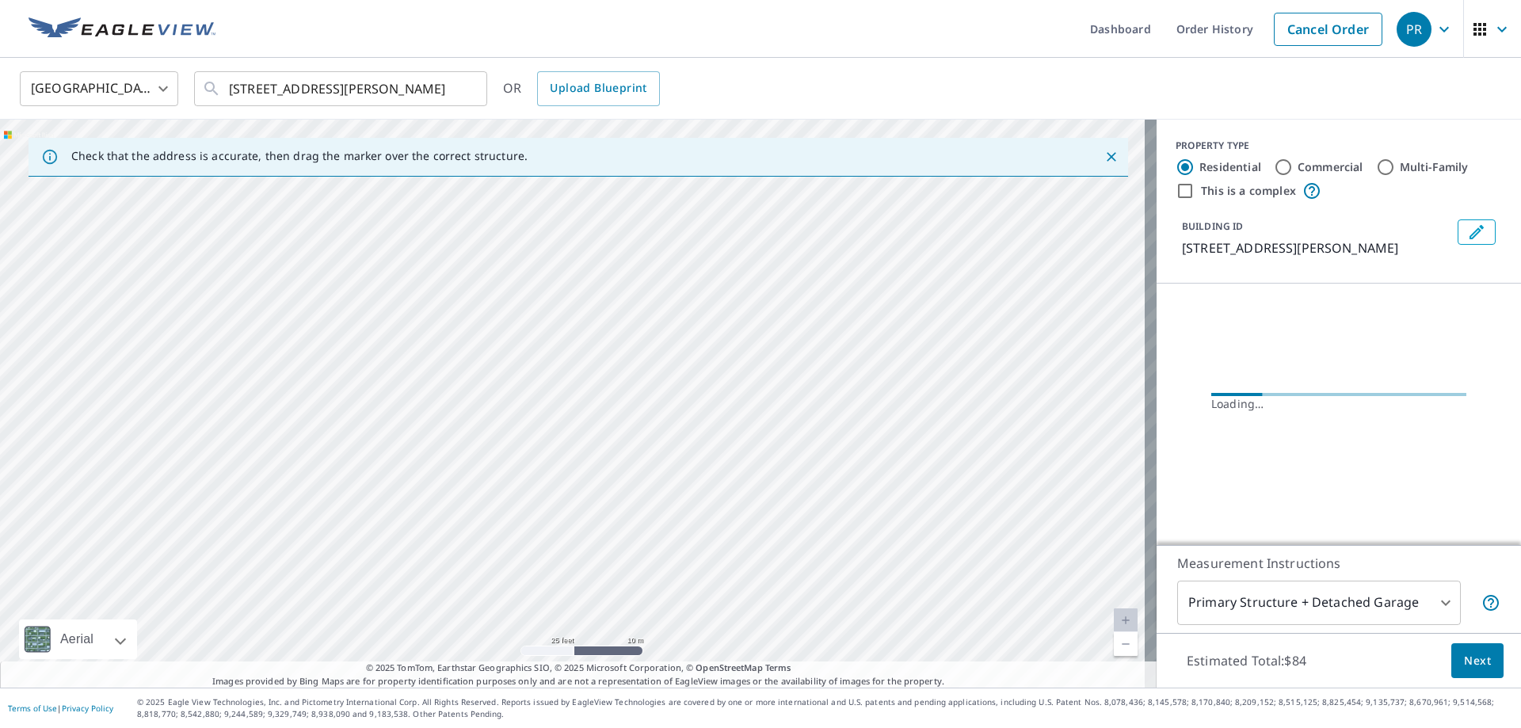  What do you see at coordinates (582, 89) in the screenshot?
I see `div: OR` at bounding box center [582, 89].